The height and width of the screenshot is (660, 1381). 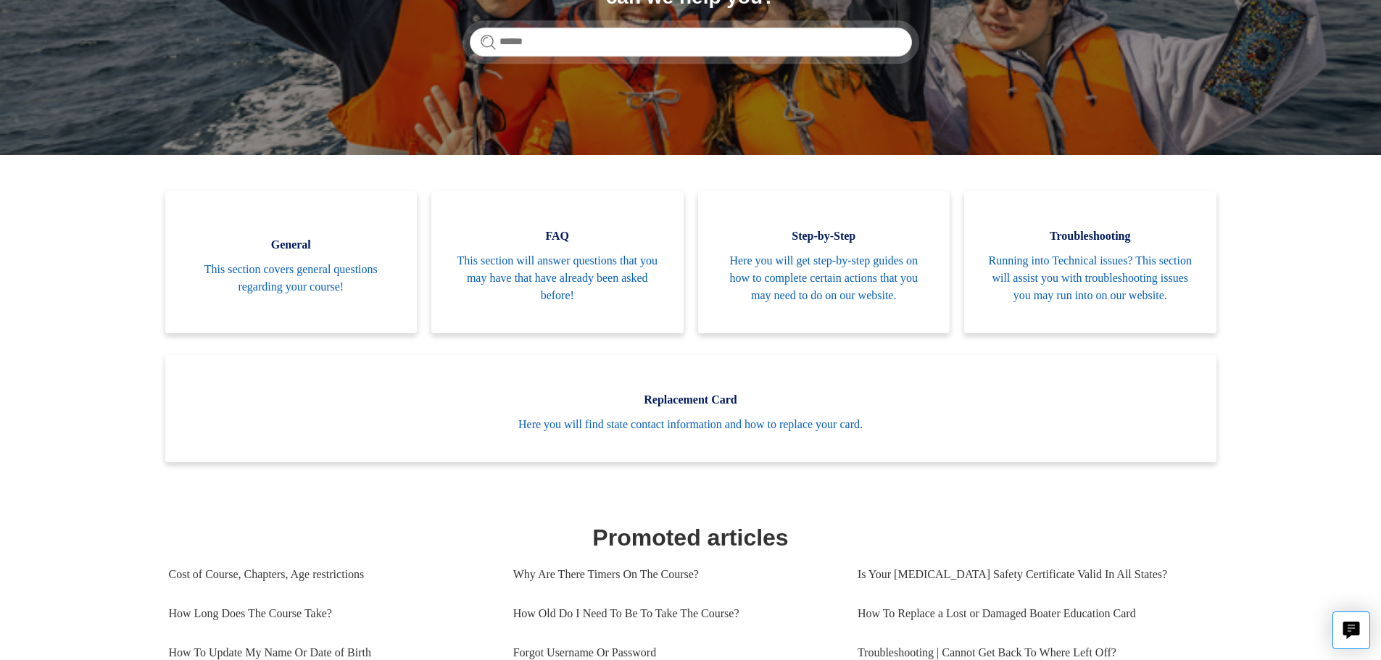 What do you see at coordinates (691, 42) in the screenshot?
I see `input: Search` at bounding box center [691, 42].